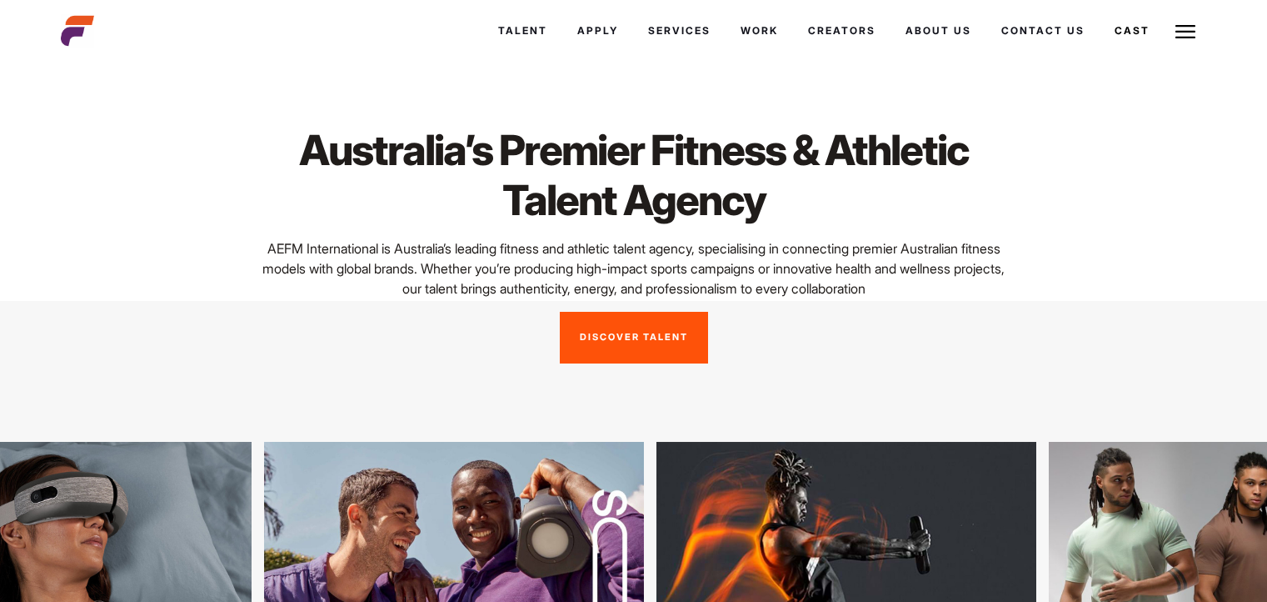 Image resolution: width=1267 pixels, height=602 pixels. Describe the element at coordinates (634, 337) in the screenshot. I see `a: Discover Talent` at that location.